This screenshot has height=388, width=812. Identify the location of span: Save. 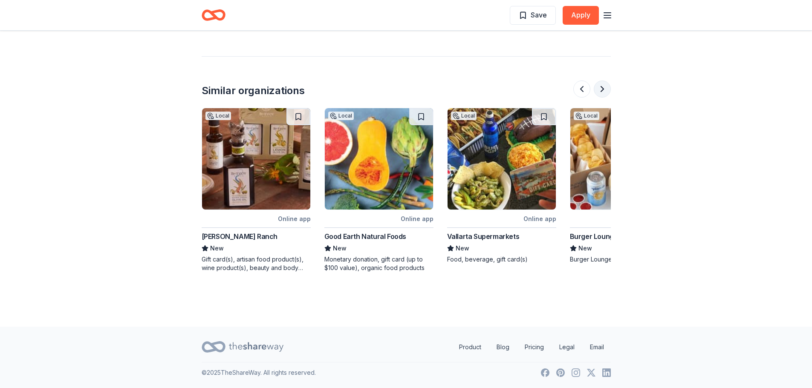
(539, 15).